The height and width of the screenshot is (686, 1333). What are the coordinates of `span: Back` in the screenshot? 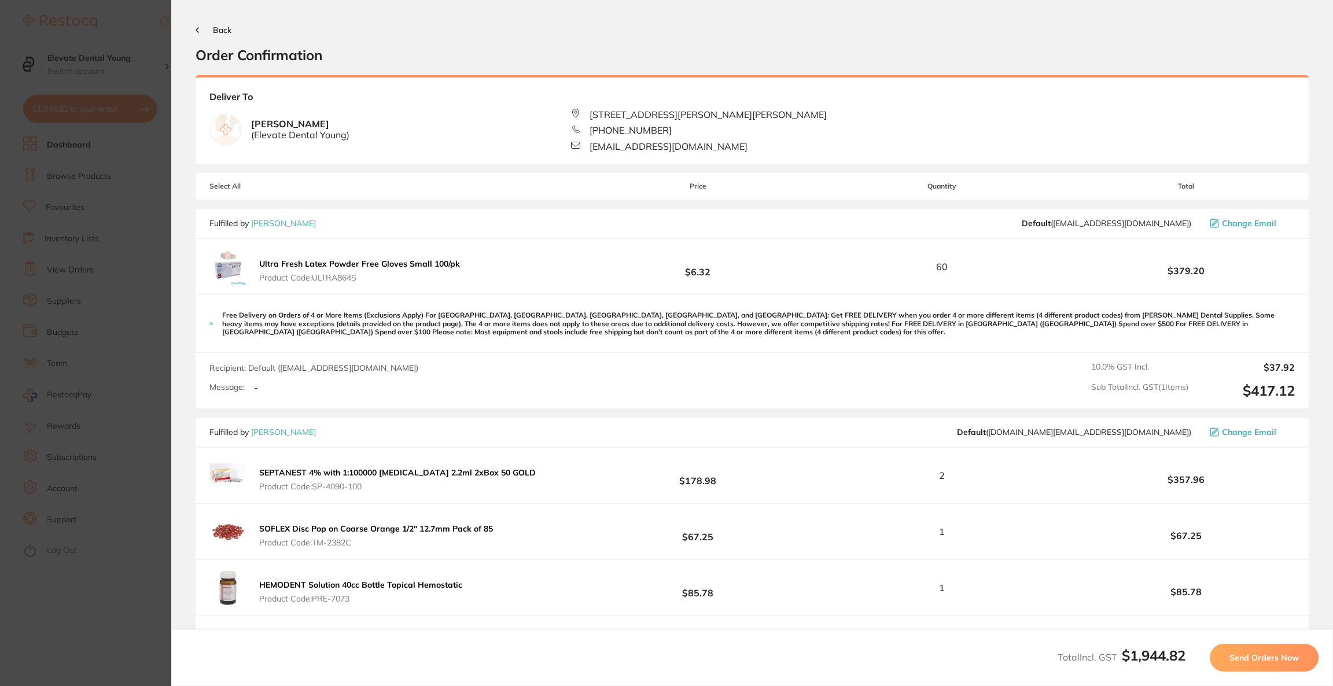 It's located at (222, 30).